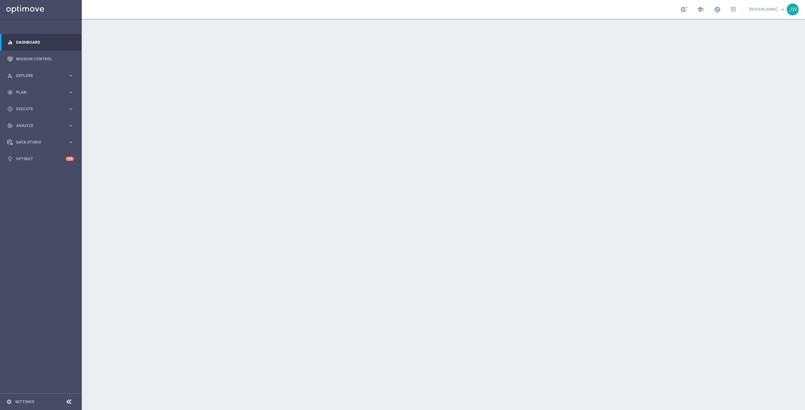 The width and height of the screenshot is (805, 410). Describe the element at coordinates (37, 142) in the screenshot. I see `div: Data Studio` at that location.